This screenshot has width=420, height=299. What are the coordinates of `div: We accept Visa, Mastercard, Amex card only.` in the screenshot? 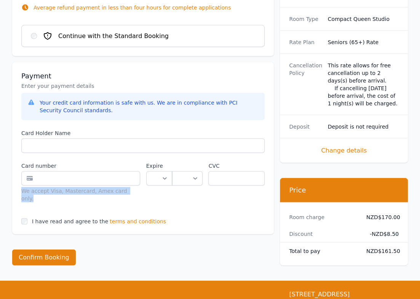 It's located at (81, 195).